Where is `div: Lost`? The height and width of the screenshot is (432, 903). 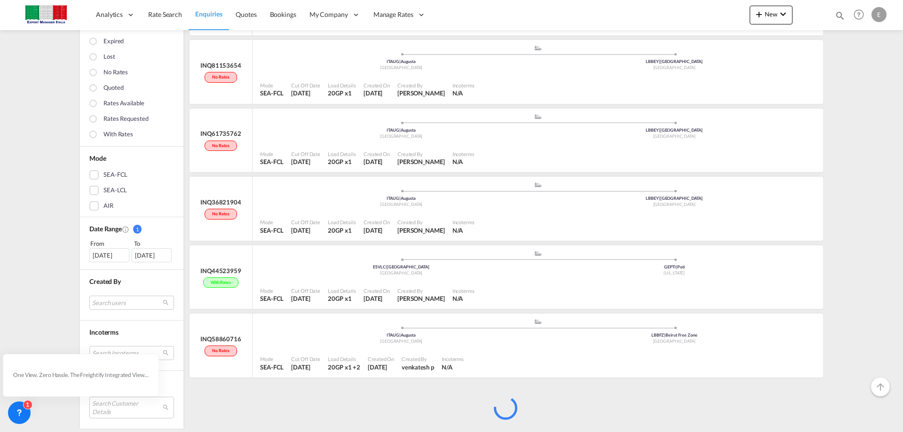
div: Lost is located at coordinates (109, 57).